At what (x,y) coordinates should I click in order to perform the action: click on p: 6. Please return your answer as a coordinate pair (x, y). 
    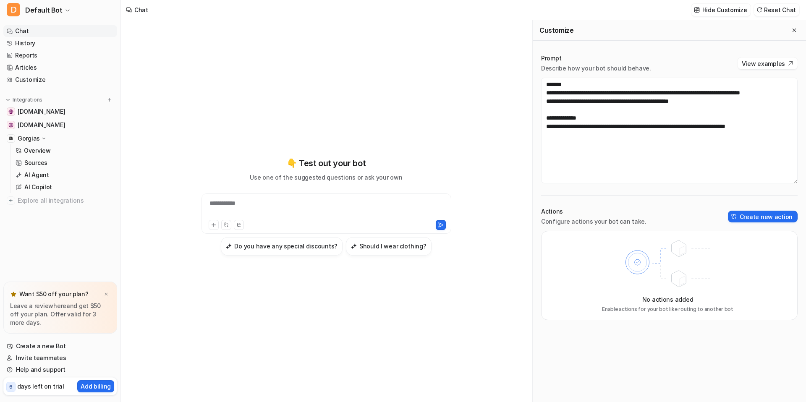
    Looking at the image, I should click on (11, 387).